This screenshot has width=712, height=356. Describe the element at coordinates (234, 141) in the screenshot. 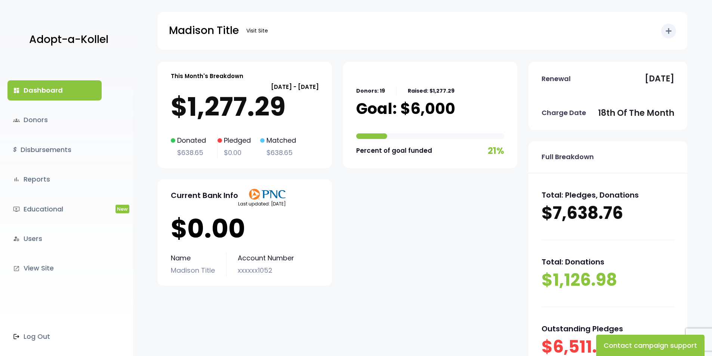

I see `p: Pledged` at that location.